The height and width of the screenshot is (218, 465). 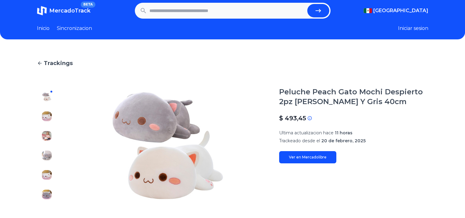 I want to click on span: Trackings, so click(x=58, y=63).